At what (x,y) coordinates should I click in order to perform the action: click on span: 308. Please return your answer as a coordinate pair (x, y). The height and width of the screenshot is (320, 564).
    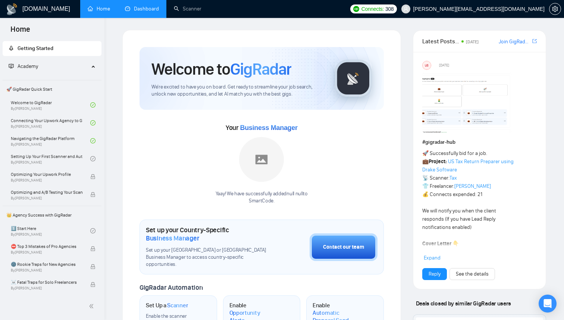
    Looking at the image, I should click on (390, 9).